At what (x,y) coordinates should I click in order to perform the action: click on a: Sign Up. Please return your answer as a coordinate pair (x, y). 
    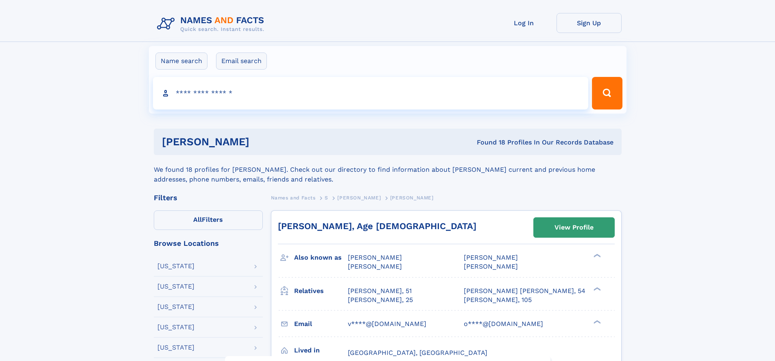
    Looking at the image, I should click on (589, 23).